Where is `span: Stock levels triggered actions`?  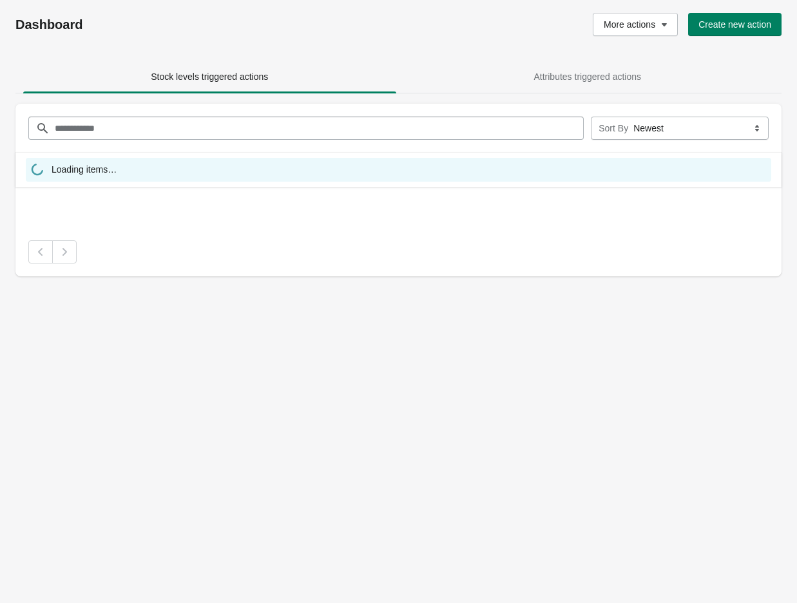
span: Stock levels triggered actions is located at coordinates (209, 77).